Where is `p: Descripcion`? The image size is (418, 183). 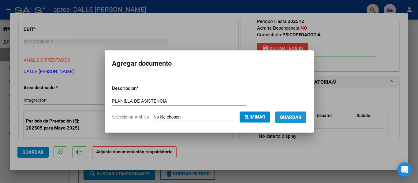 p: Descripcion is located at coordinates (141, 88).